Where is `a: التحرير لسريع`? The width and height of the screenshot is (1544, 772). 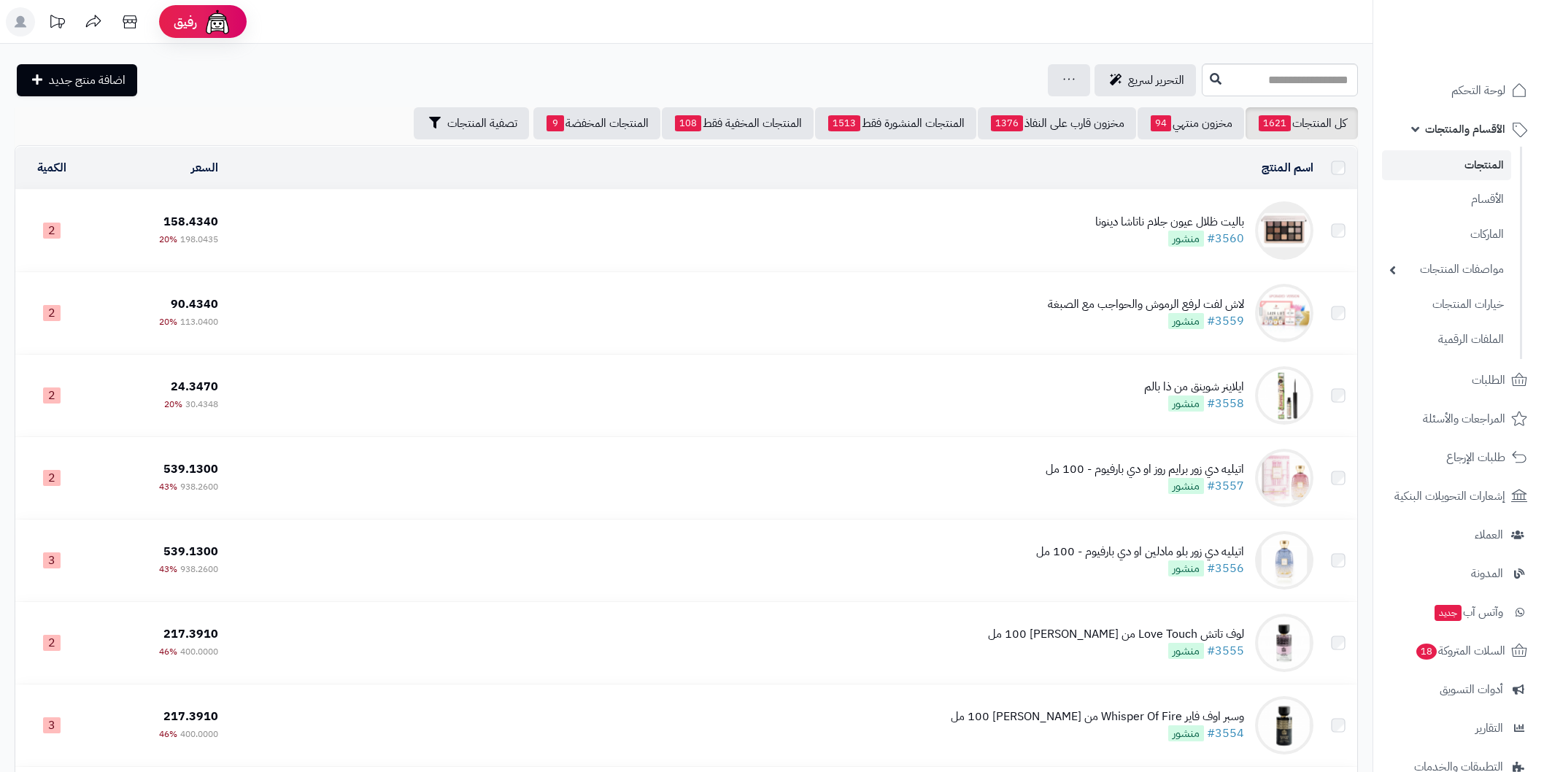 a: التحرير لسريع is located at coordinates (1145, 80).